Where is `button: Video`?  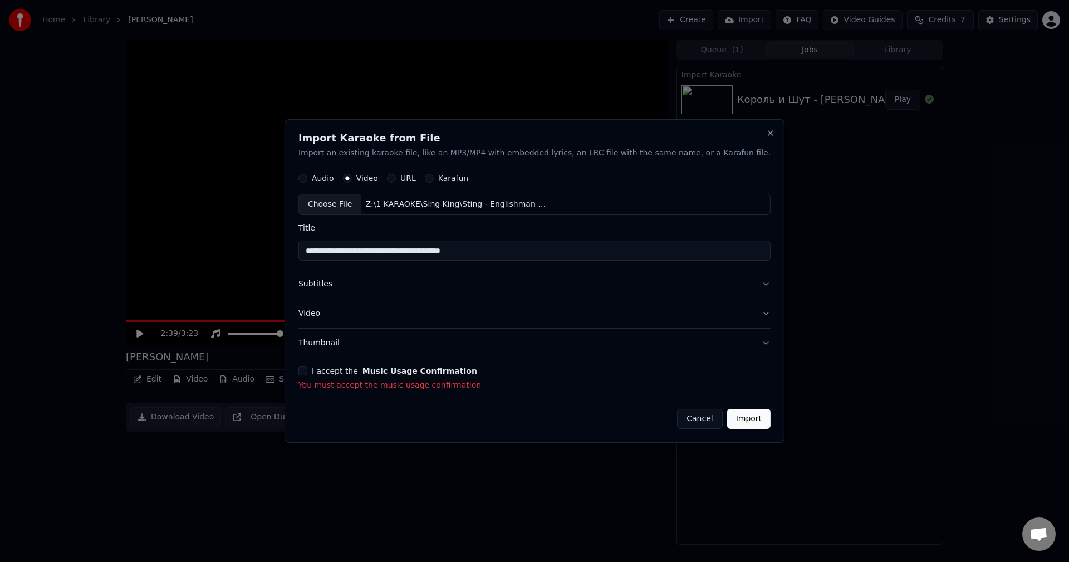 button: Video is located at coordinates (534, 314).